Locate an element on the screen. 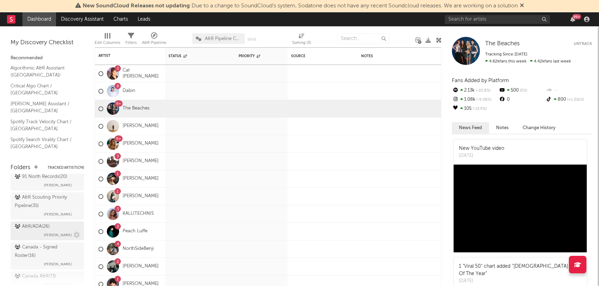 The width and height of the screenshot is (599, 286). div: 0 is located at coordinates (522, 100).